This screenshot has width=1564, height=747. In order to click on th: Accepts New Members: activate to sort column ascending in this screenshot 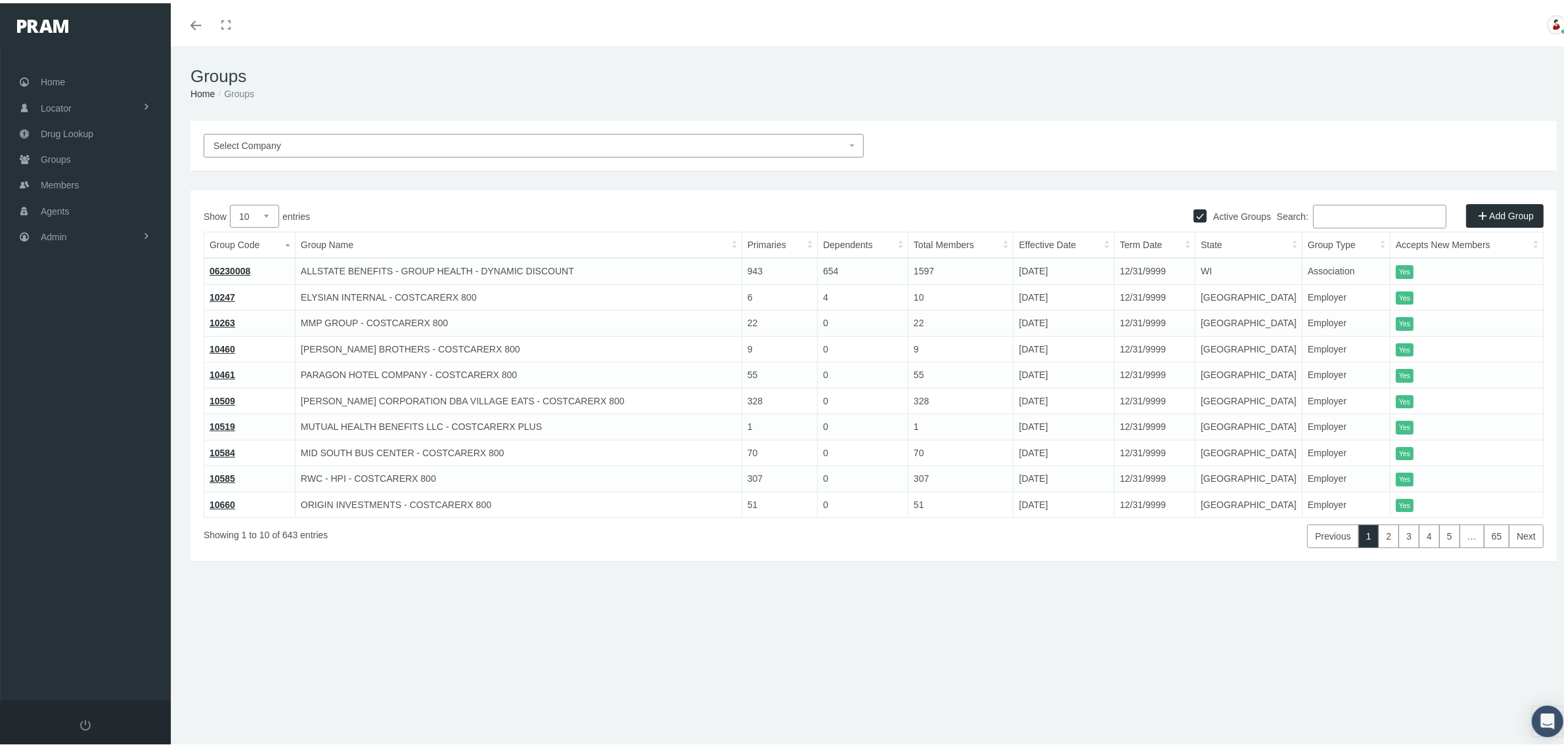, I will do `click(1466, 242)`.